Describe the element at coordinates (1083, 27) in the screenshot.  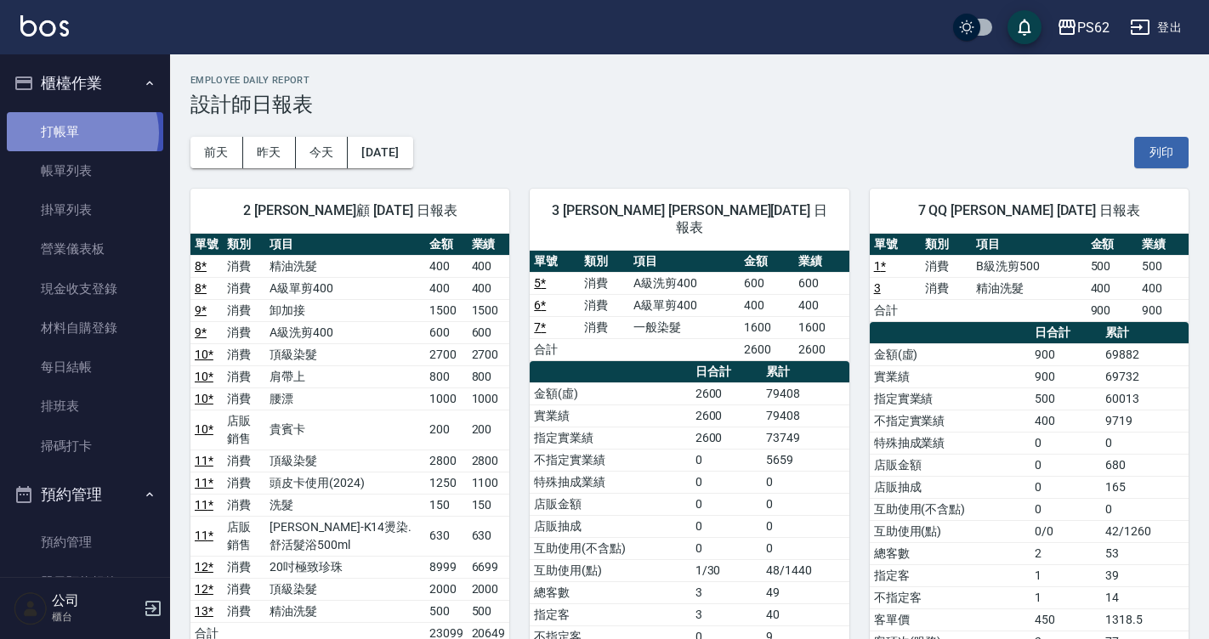
I see `button: PS62` at that location.